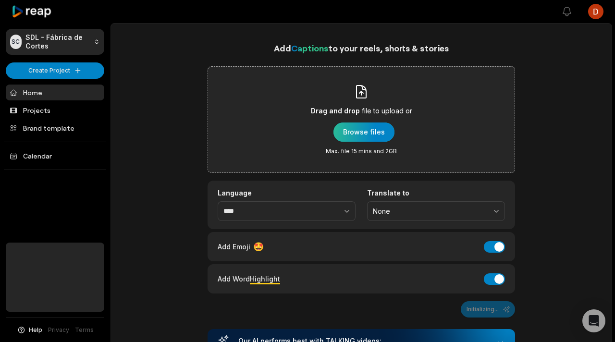 The image size is (615, 342). Describe the element at coordinates (55, 71) in the screenshot. I see `button: Create Project` at that location.